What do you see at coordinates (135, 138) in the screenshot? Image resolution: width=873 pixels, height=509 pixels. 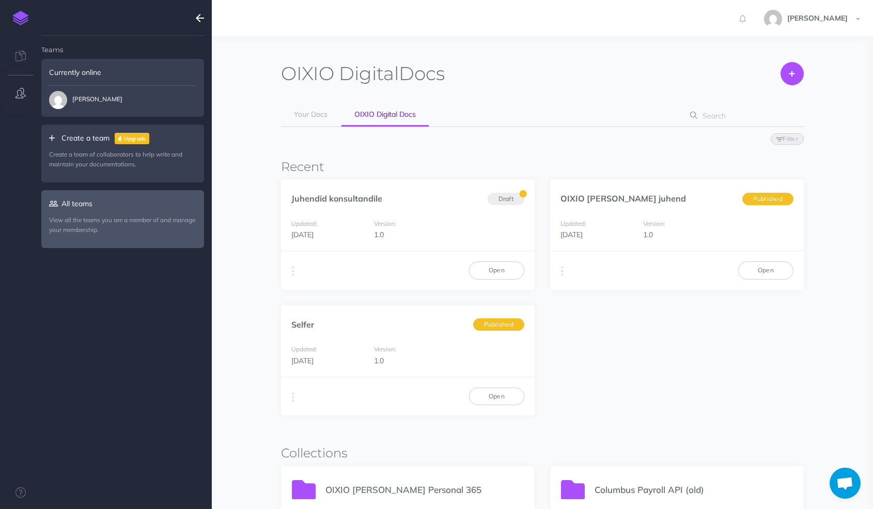 I see `small: Upgrade` at bounding box center [135, 138].